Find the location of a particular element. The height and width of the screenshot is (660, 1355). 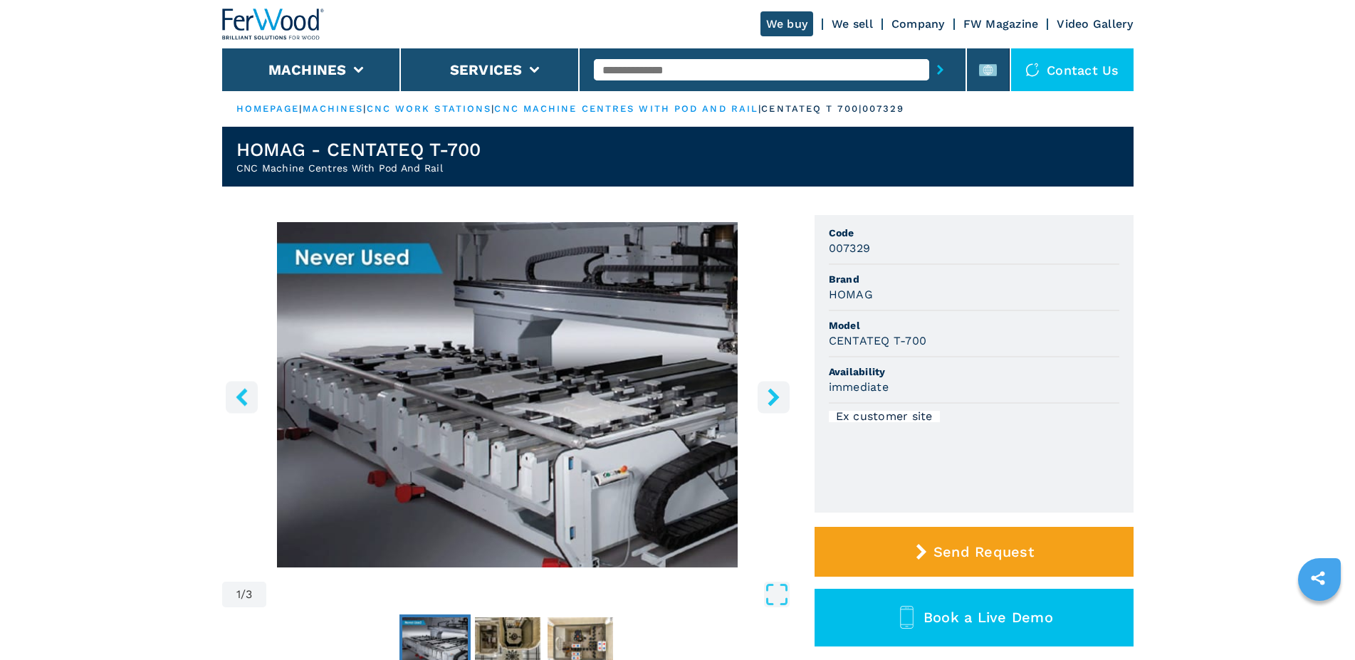

h3: immediate is located at coordinates (859, 387).